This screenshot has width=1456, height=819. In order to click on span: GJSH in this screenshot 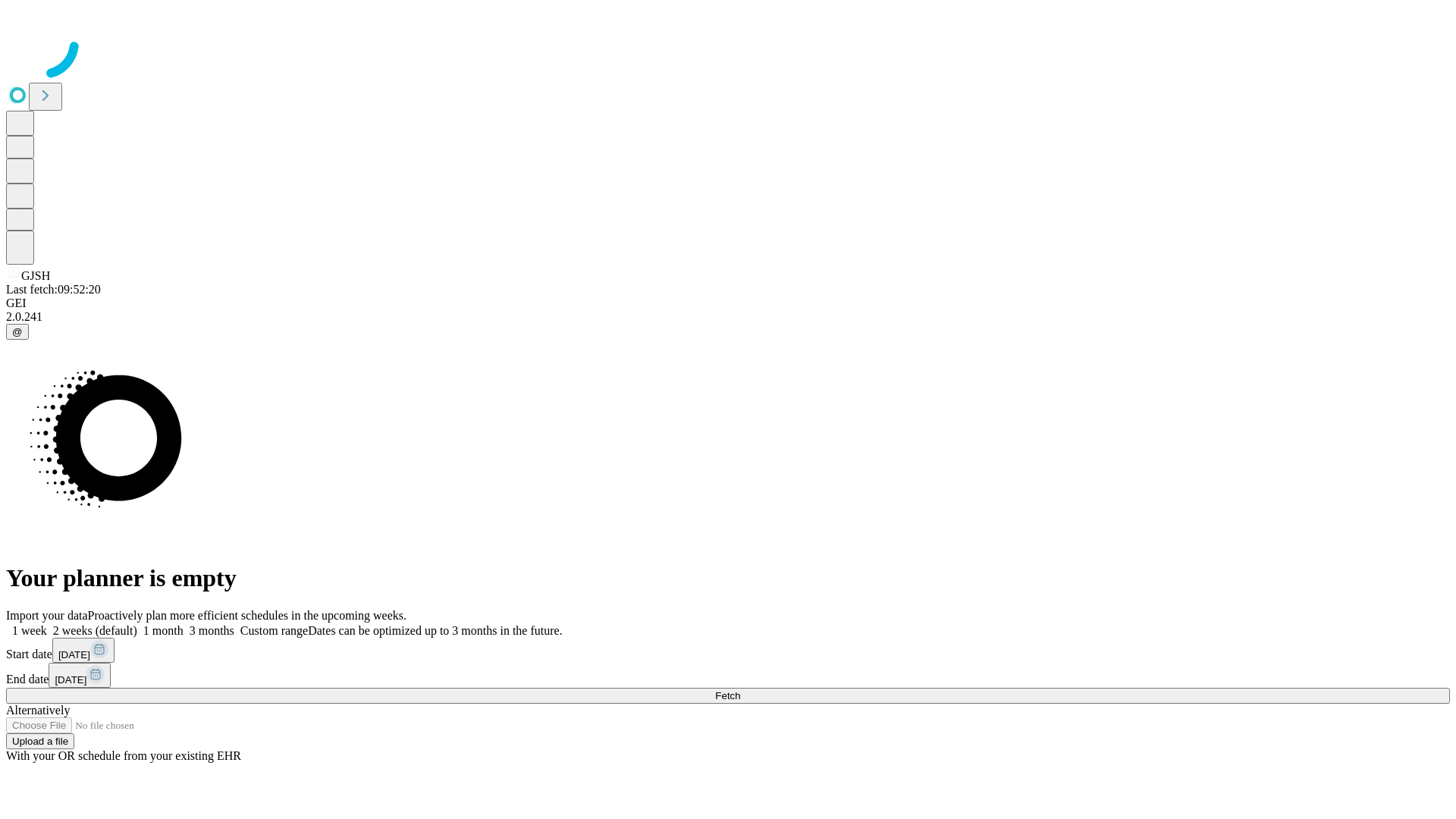, I will do `click(36, 276)`.